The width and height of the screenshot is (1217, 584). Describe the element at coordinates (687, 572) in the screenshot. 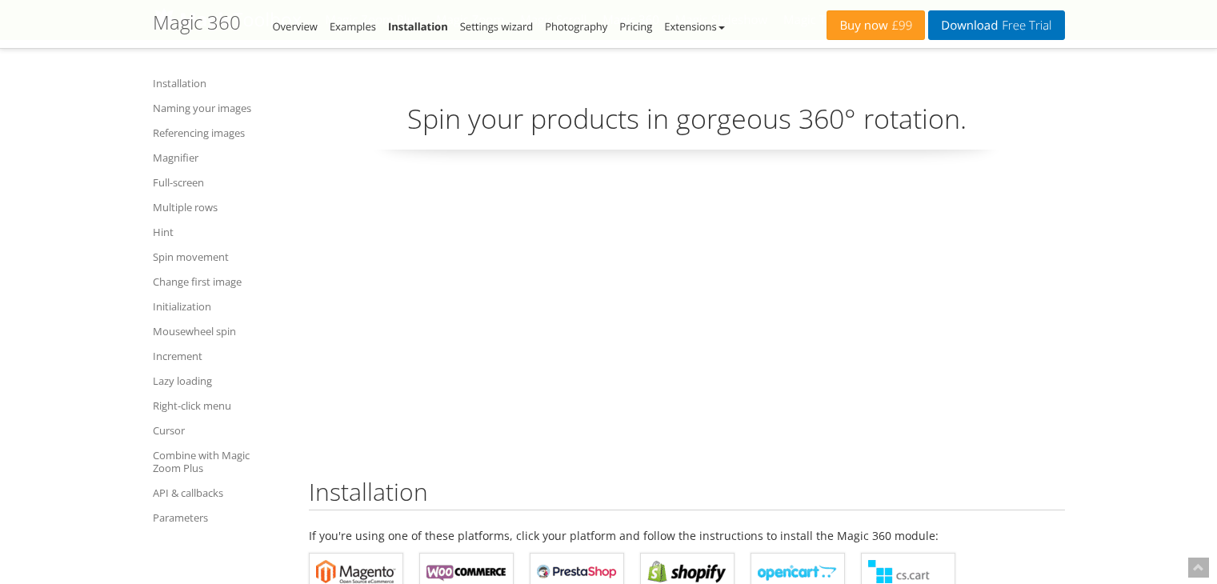

I see `b: Magic 360 for Shopify` at that location.